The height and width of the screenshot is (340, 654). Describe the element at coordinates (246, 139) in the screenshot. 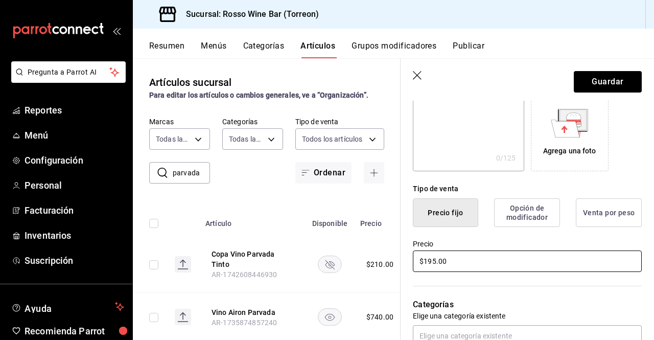

I see `span: Todas las categorías, Sin categoría` at that location.